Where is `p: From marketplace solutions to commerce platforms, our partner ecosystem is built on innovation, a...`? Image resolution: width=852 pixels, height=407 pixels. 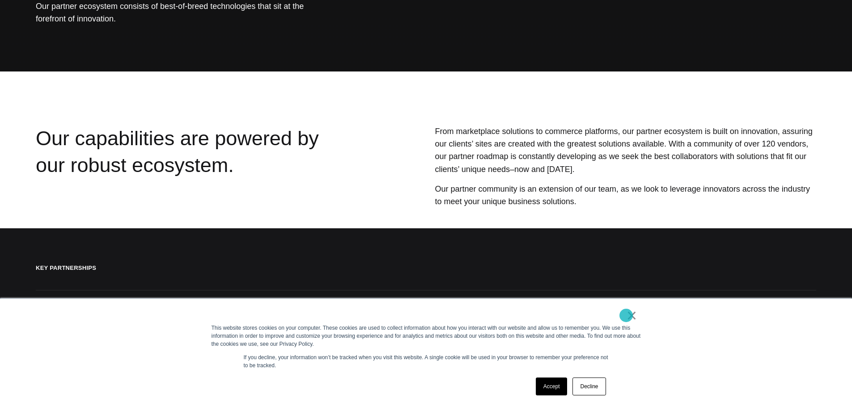 p: From marketplace solutions to commerce platforms, our partner ecosystem is built on innovation, a... is located at coordinates (625, 150).